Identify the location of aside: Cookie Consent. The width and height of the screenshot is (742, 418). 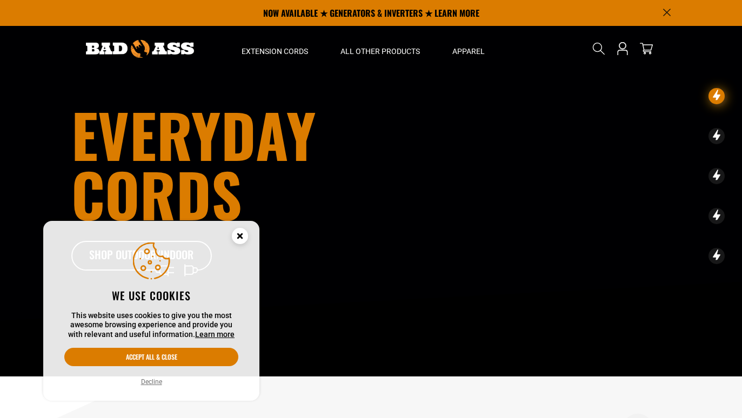
(151, 311).